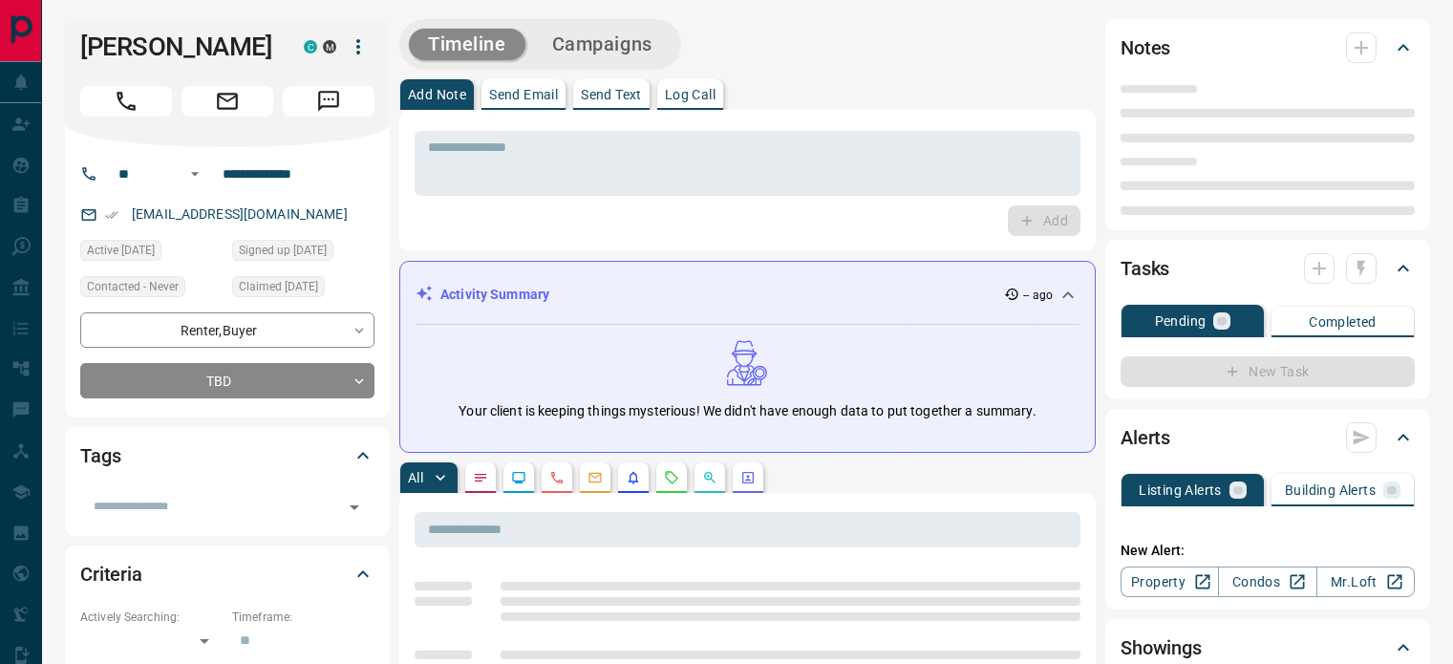  I want to click on svg: Lead Browsing Activity, so click(519, 478).